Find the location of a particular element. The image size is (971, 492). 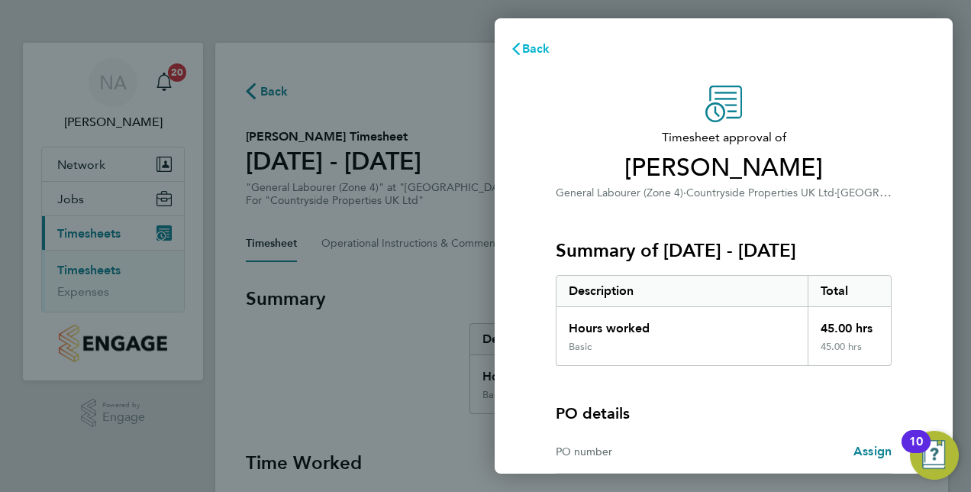

span: Assign is located at coordinates (873, 450).